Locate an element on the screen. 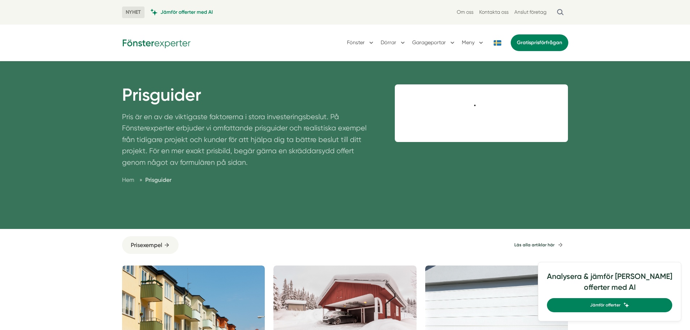 The image size is (690, 330). span: Jämför offerter is located at coordinates (605, 305).